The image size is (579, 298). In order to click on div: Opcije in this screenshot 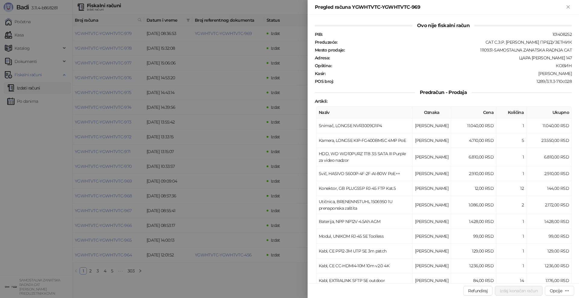, I will do `click(555, 291)`.